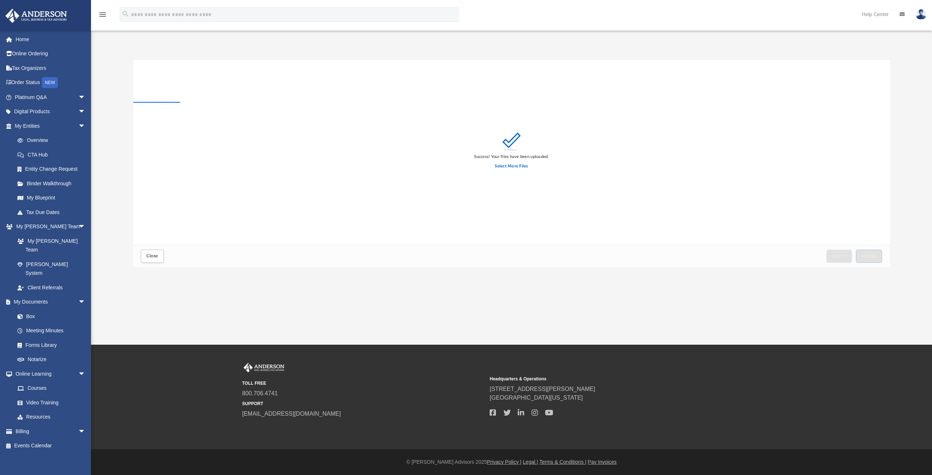 Image resolution: width=932 pixels, height=475 pixels. I want to click on a: Client Referrals, so click(51, 288).